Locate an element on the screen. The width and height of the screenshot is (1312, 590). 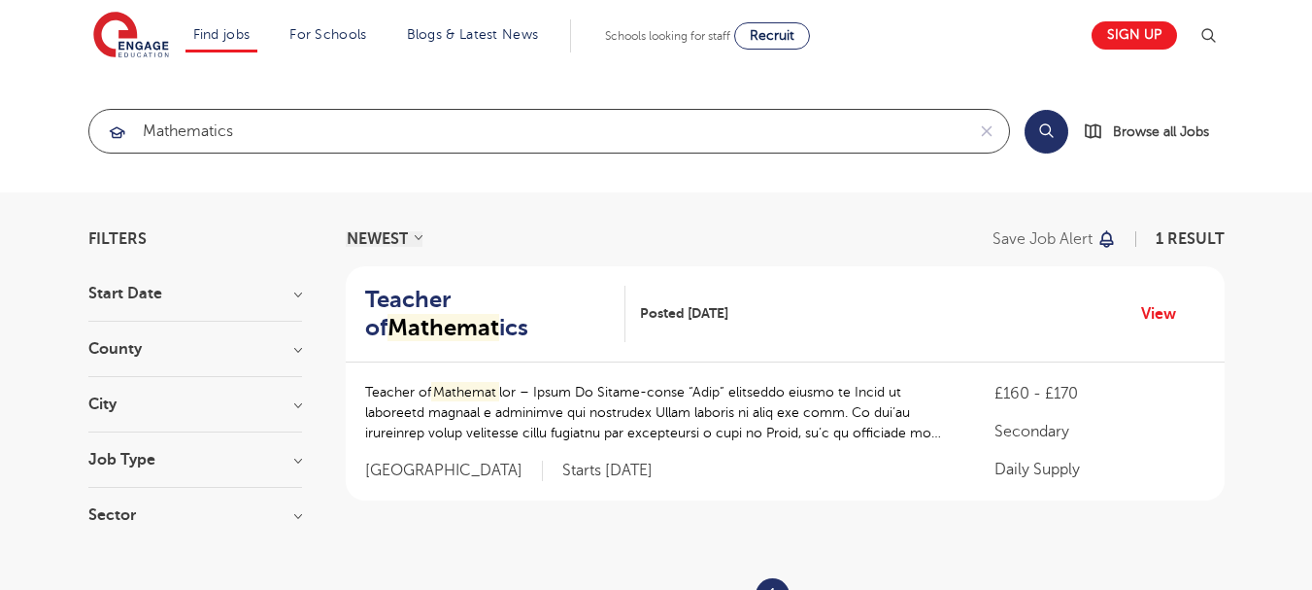
p: £160 - £170 is located at coordinates (1100, 393).